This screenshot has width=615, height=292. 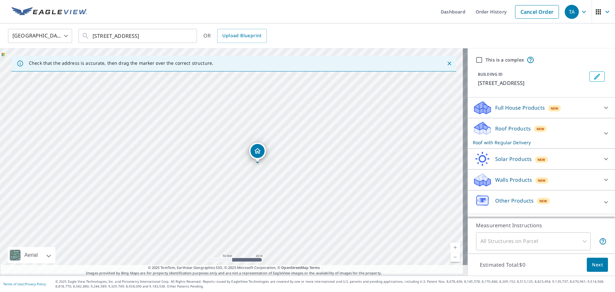 I want to click on p: Check that the address is accurate, then drag the marker over the correct structure., so click(x=121, y=63).